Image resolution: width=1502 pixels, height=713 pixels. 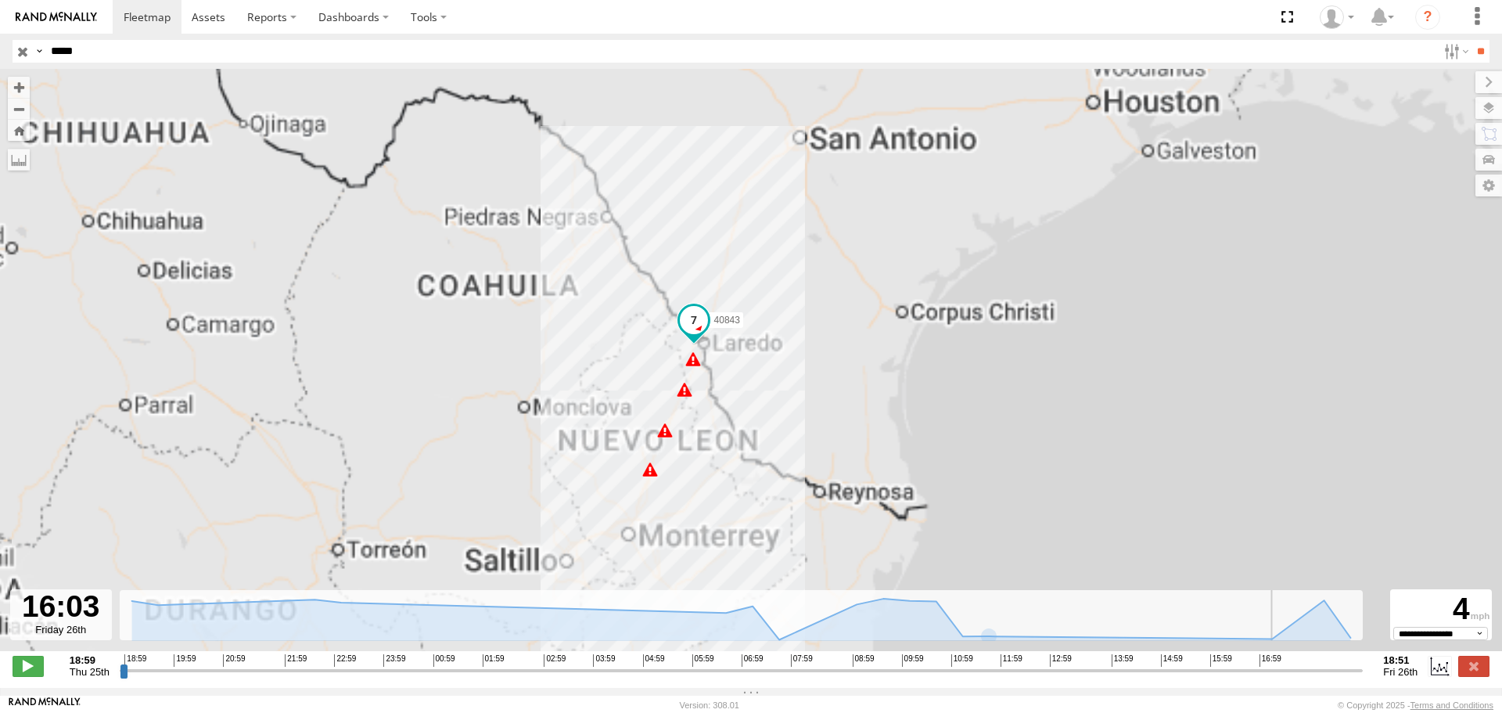 I want to click on div: Version: 308.01, so click(x=710, y=705).